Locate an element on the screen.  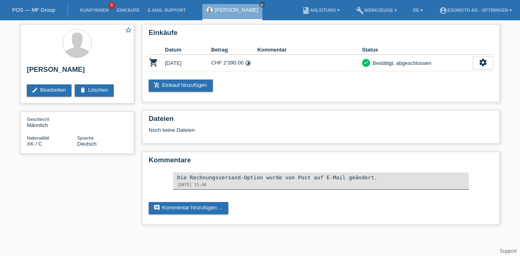
i: account_circle is located at coordinates (443, 11).